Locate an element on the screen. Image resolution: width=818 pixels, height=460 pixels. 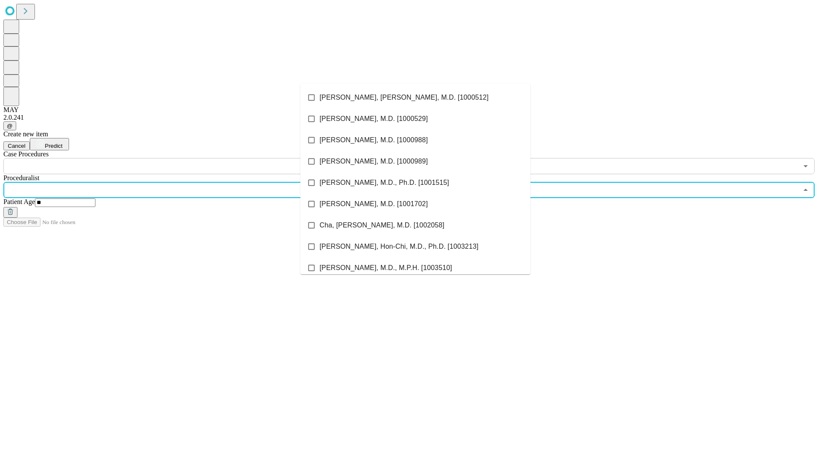
button: Open is located at coordinates (806, 166).